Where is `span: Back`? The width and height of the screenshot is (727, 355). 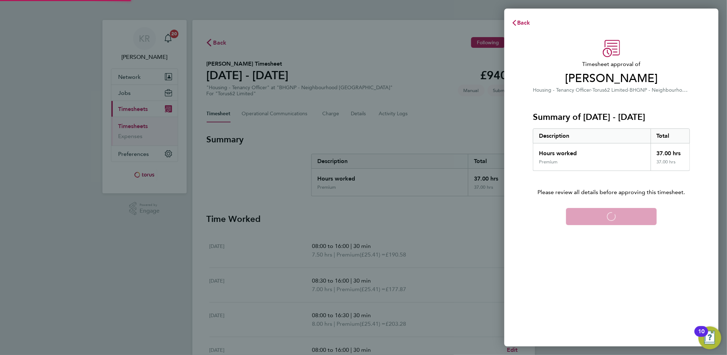 span: Back is located at coordinates (524, 22).